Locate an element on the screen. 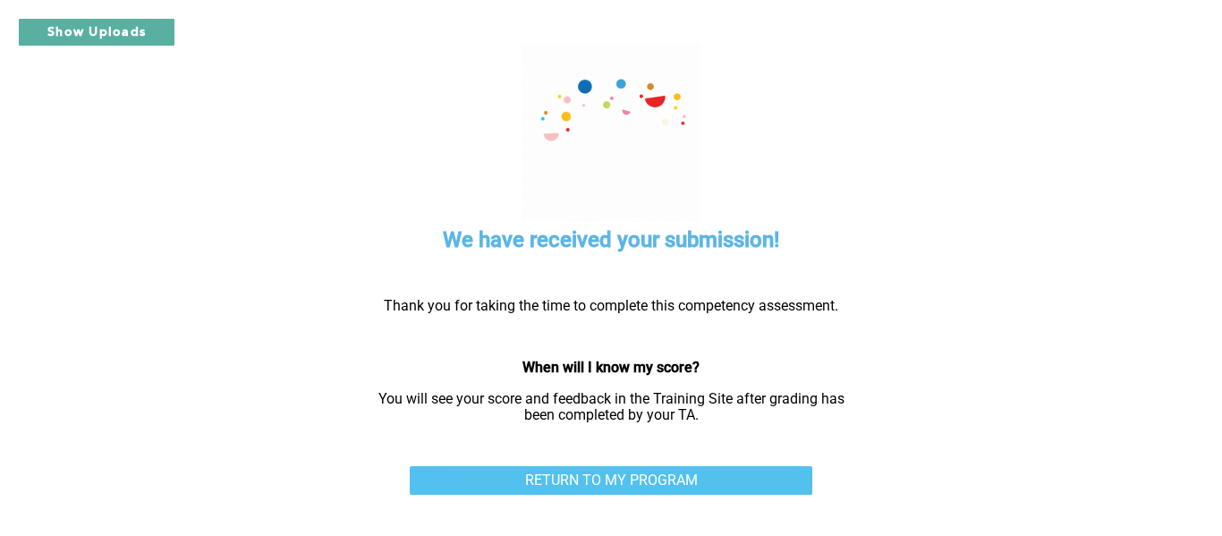 Image resolution: width=1222 pixels, height=536 pixels. h5: We have received your submission! is located at coordinates (611, 240).